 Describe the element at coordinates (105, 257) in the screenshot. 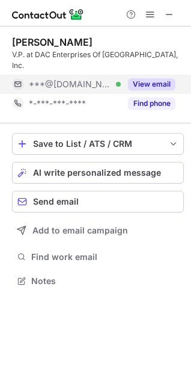

I see `span: Find work email` at that location.